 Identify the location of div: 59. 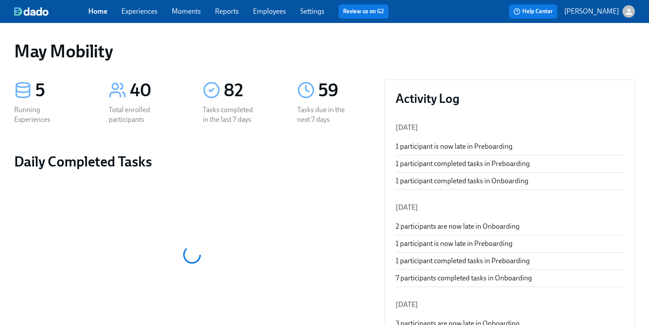
(344, 90).